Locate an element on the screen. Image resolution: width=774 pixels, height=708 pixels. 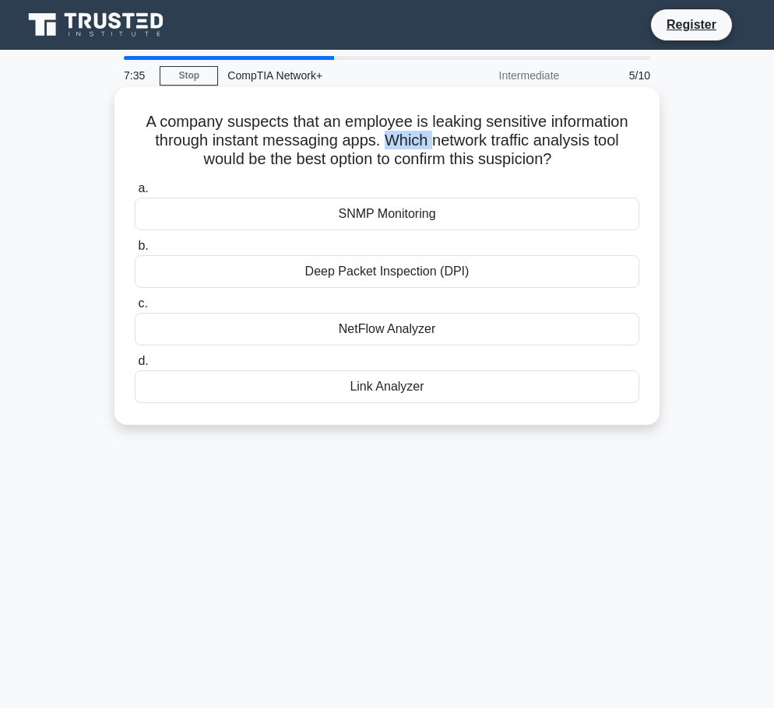
a: Register is located at coordinates (691, 24).